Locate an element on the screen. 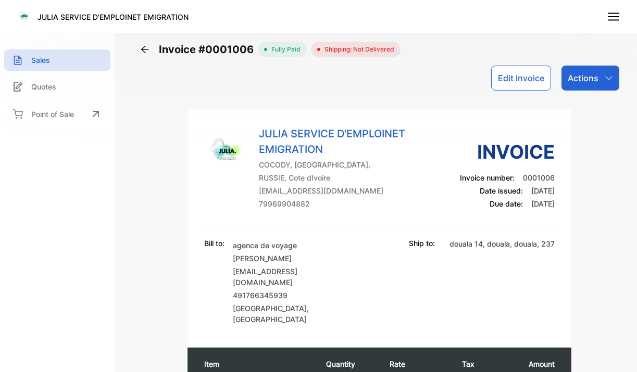  p: Rate is located at coordinates (415, 364).